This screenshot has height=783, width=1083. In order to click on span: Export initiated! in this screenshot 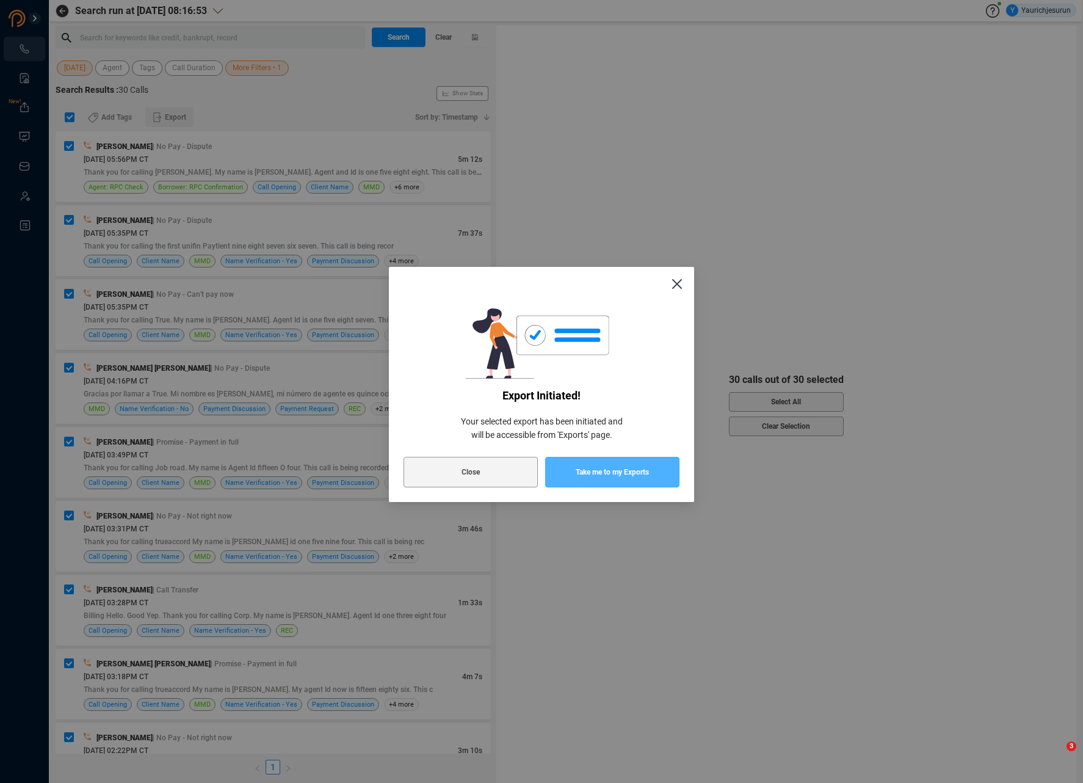, I will do `click(542, 396)`.